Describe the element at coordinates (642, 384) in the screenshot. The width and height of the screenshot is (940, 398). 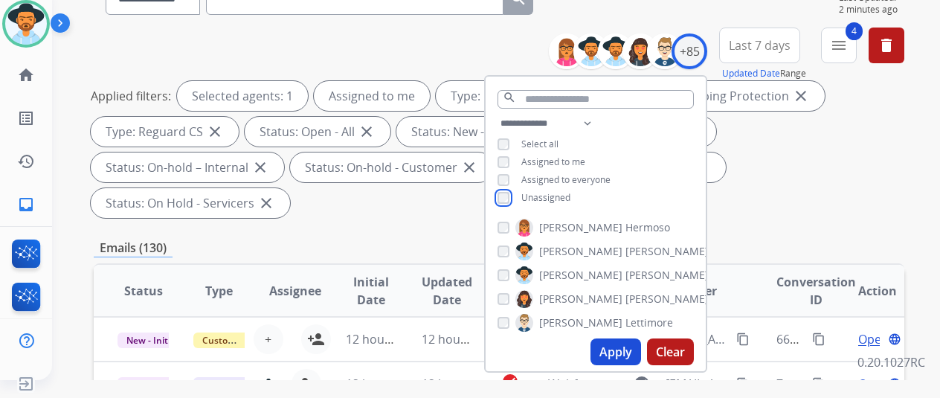
I see `mat-icon: explore` at that location.